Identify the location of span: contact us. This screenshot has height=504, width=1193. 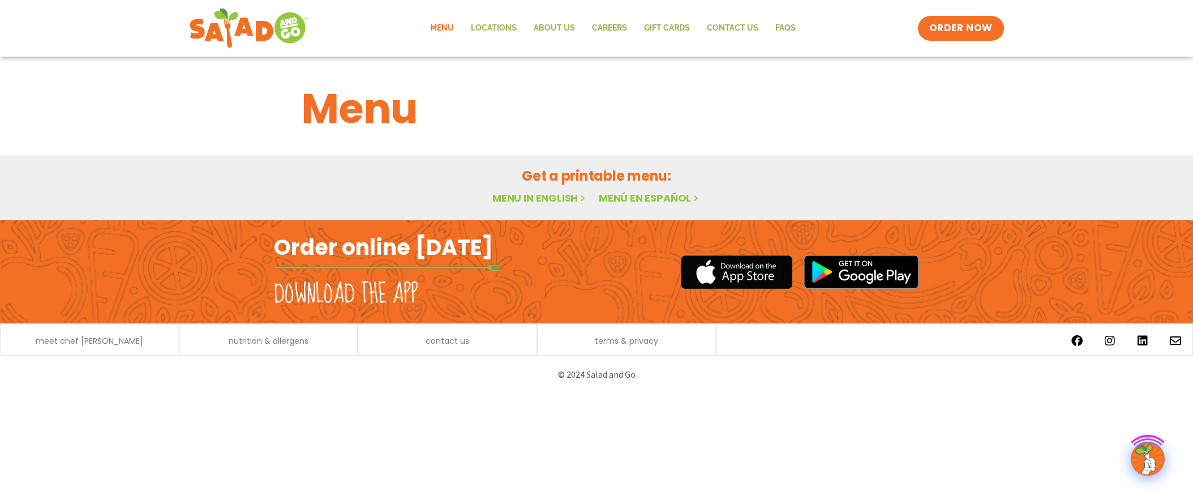
(447, 341).